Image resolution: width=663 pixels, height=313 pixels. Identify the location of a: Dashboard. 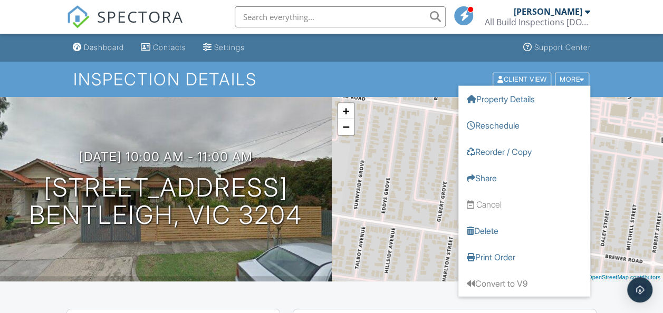
(98, 47).